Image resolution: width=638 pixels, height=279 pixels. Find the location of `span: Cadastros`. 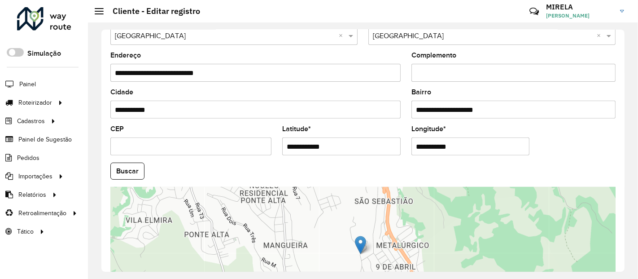

span: Cadastros is located at coordinates (31, 121).